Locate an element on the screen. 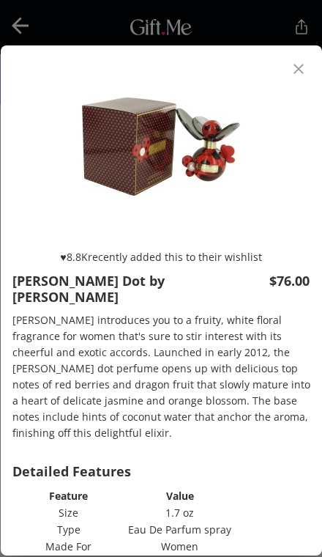  th: Feature is located at coordinates (69, 495).